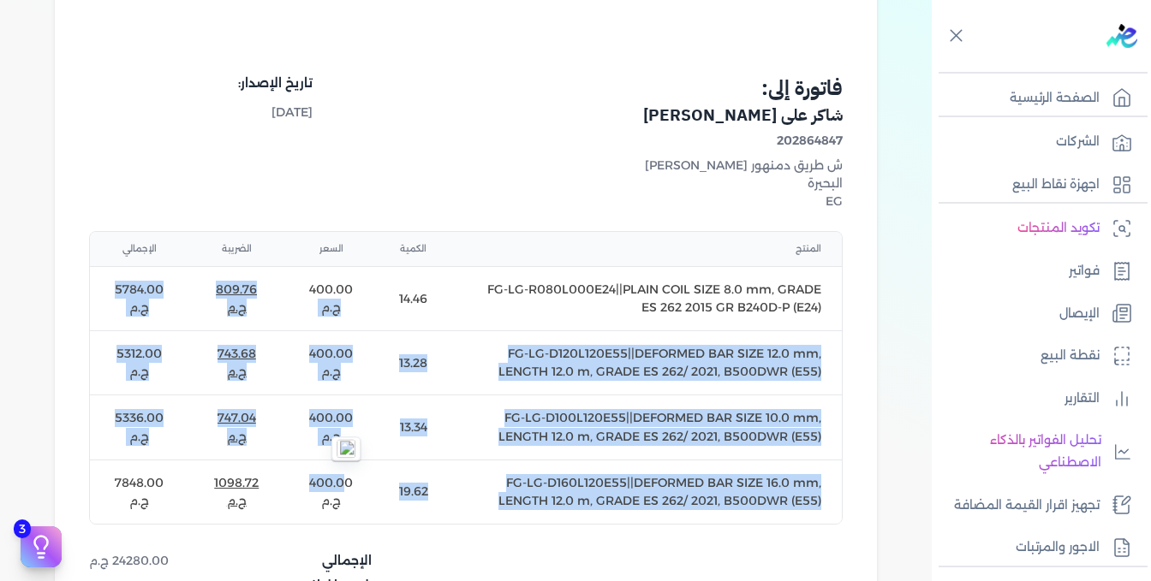  Describe the element at coordinates (657, 183) in the screenshot. I see `div: البحيرة` at that location.